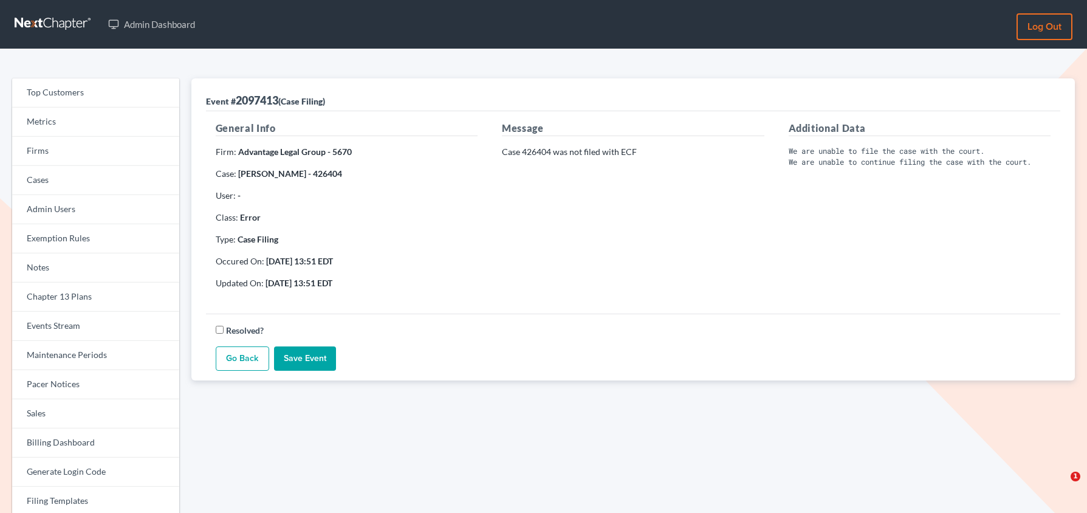 The width and height of the screenshot is (1087, 513). Describe the element at coordinates (225, 239) in the screenshot. I see `span: Type:` at that location.